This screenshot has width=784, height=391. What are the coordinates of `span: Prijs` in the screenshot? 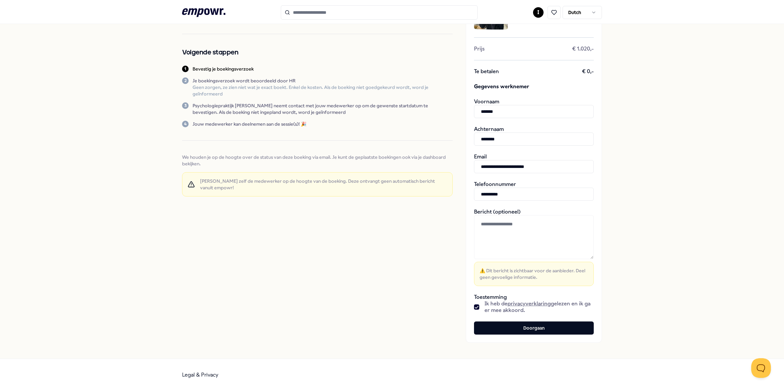 It's located at (479, 49).